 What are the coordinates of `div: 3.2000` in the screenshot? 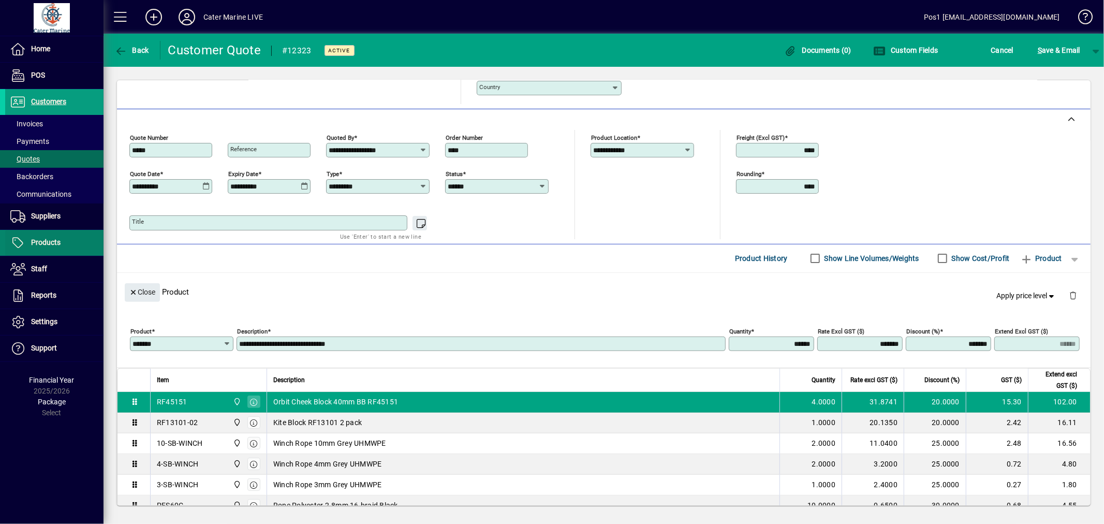 It's located at (873, 464).